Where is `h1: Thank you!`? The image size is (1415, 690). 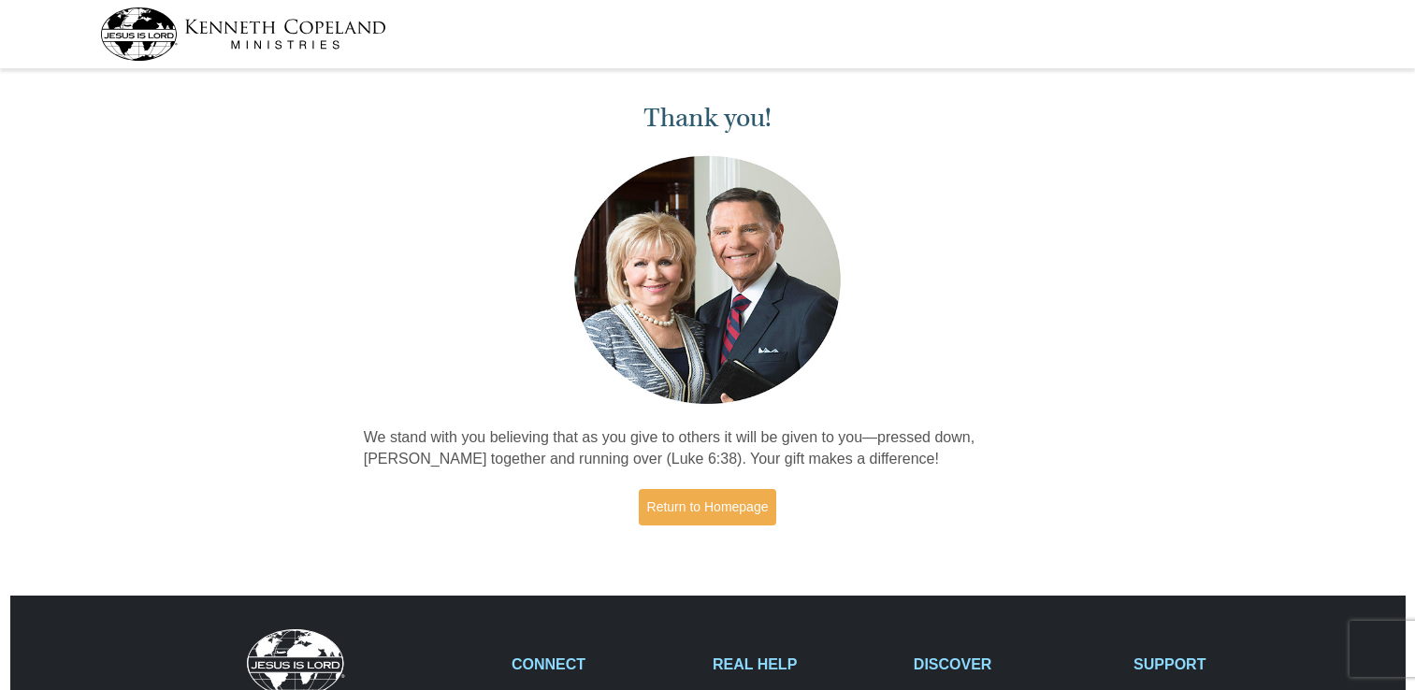
h1: Thank you! is located at coordinates (708, 118).